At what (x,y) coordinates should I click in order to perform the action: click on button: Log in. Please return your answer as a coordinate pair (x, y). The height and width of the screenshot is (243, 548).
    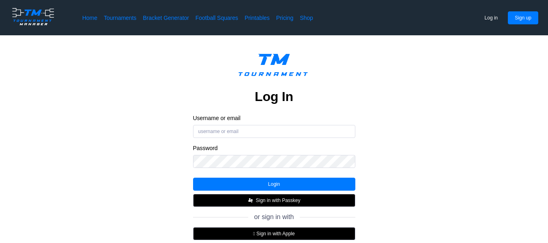
    Looking at the image, I should click on (491, 18).